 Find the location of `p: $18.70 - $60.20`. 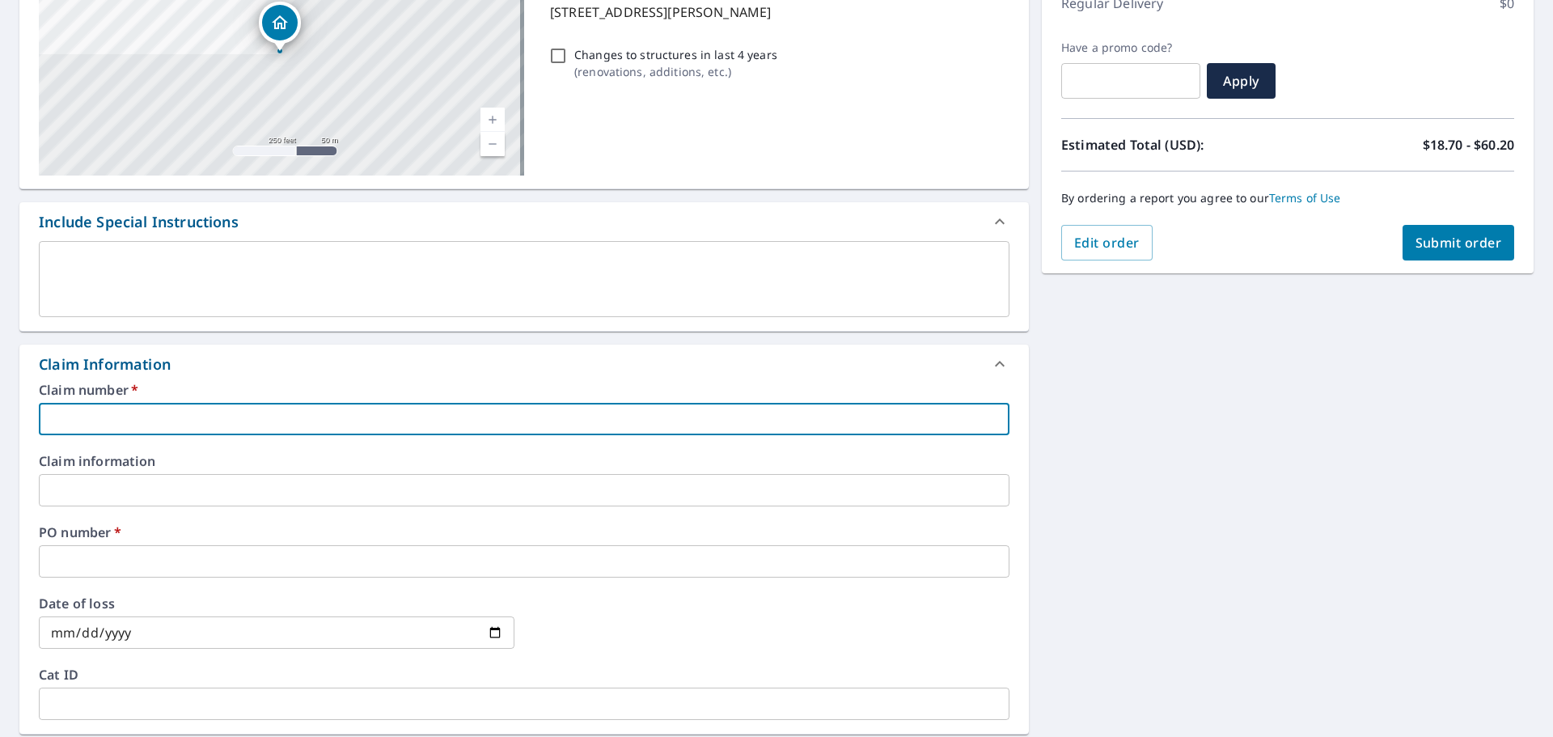

p: $18.70 - $60.20 is located at coordinates (1468, 145).